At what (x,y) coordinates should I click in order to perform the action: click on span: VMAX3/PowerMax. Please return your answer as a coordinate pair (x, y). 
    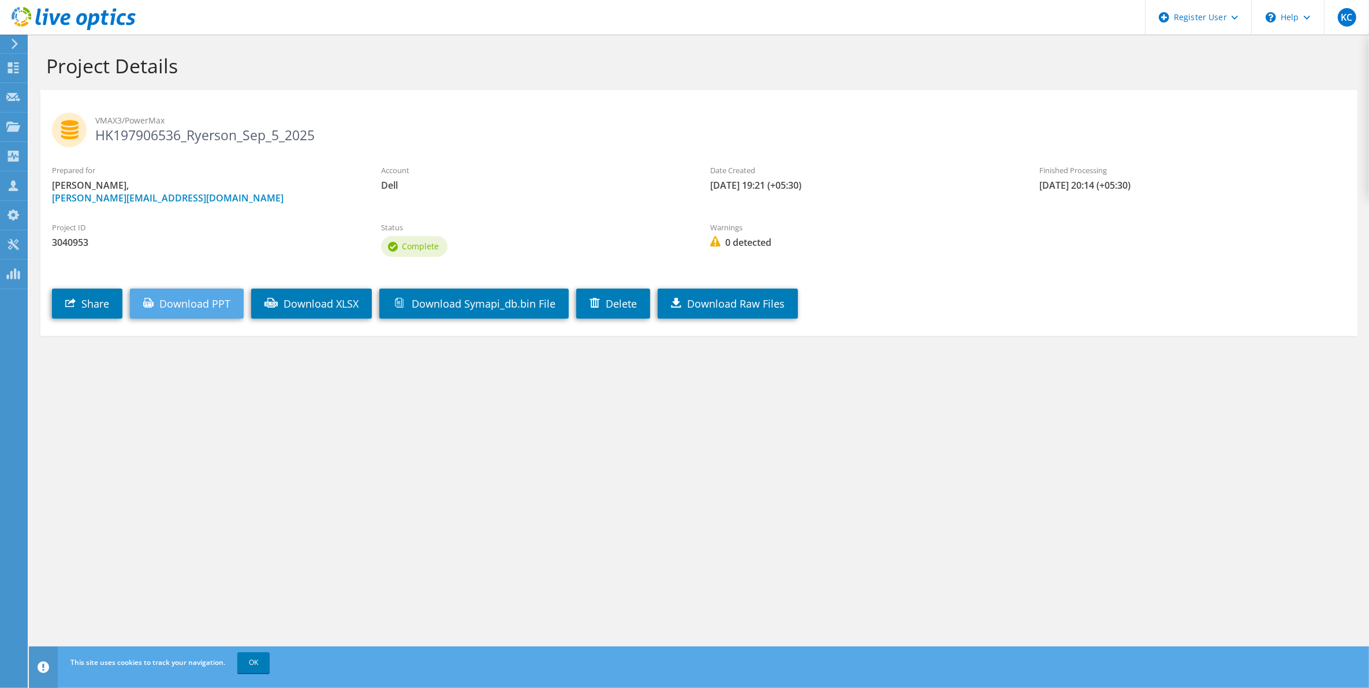
    Looking at the image, I should click on (721, 121).